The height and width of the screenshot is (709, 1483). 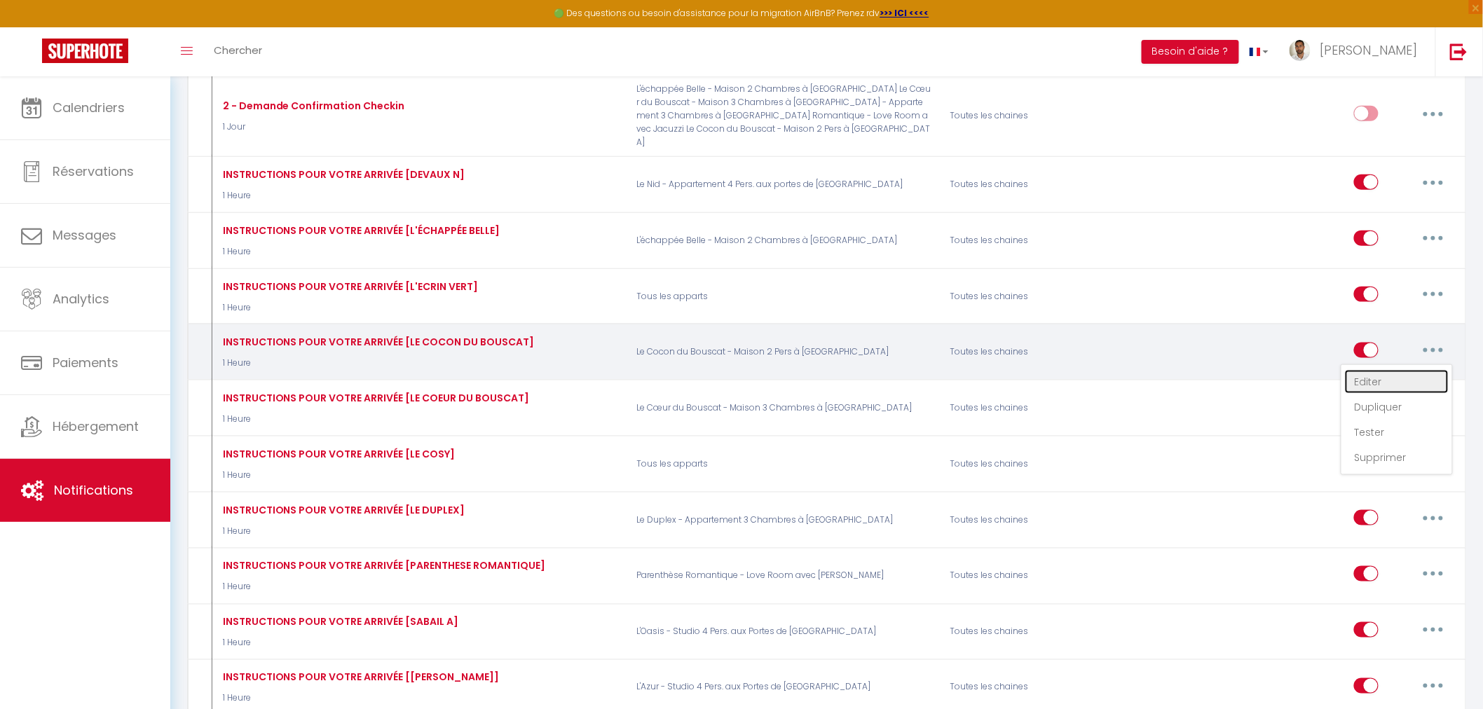 I want to click on div: INSTRUCTIONS POUR VOTRE ARRIVÉE [LE DUPLEX], so click(x=342, y=510).